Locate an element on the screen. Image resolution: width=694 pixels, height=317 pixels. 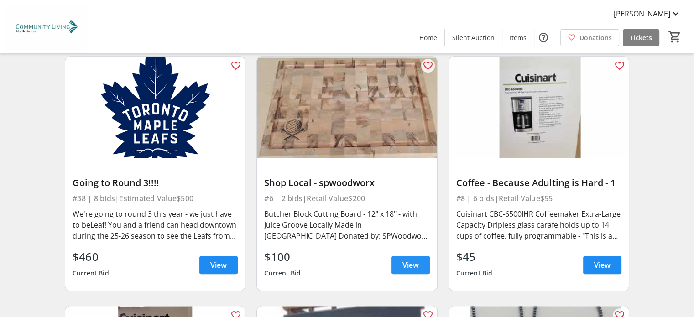
span: Home is located at coordinates (428, 37).